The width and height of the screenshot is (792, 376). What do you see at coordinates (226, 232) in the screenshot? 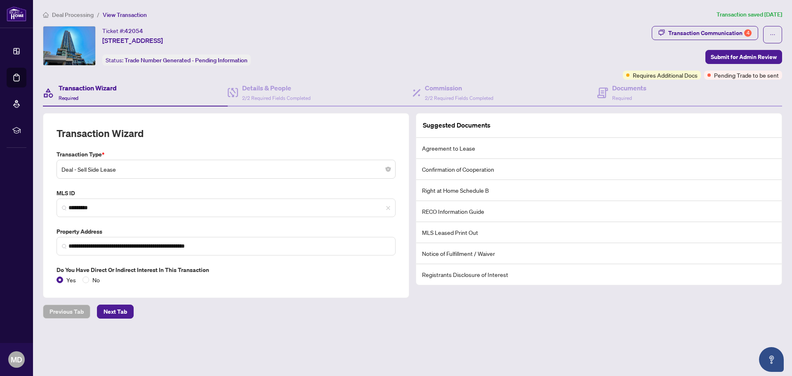
I see `label: Property Address` at bounding box center [226, 232].